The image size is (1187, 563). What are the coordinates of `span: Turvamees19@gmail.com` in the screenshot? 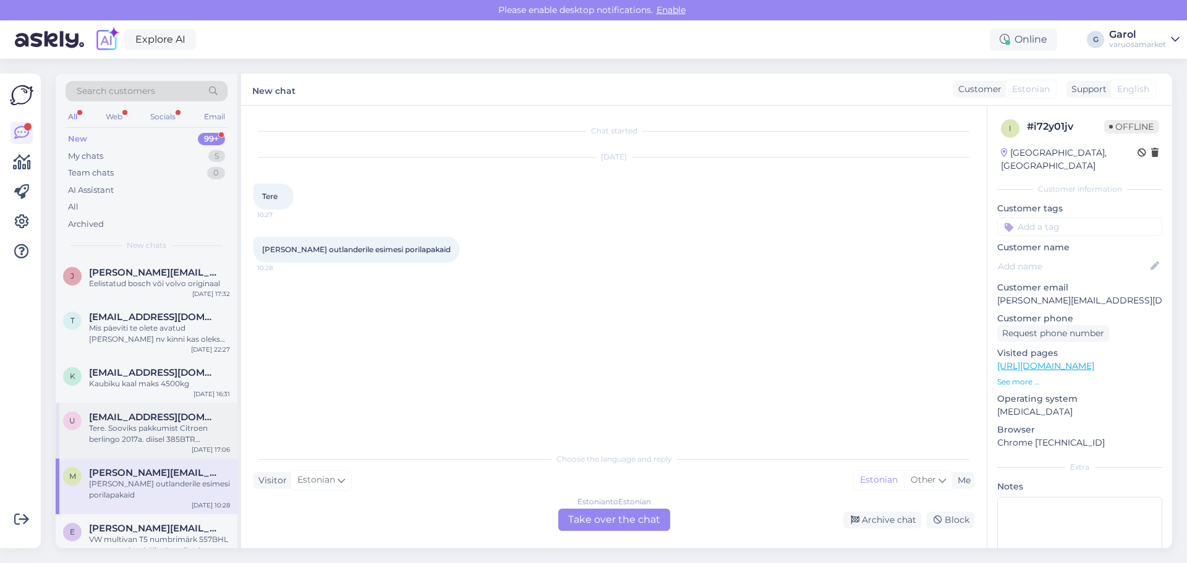 It's located at (153, 317).